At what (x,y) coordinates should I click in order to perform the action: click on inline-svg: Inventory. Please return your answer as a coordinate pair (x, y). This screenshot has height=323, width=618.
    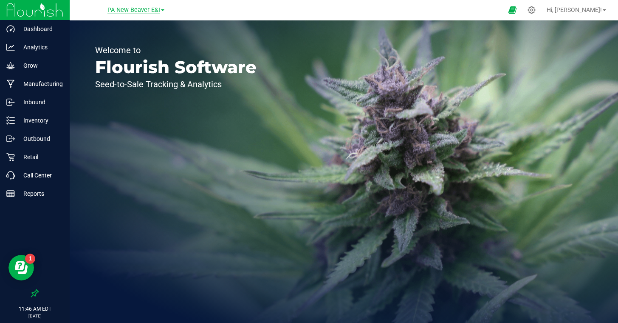
    Looking at the image, I should click on (11, 120).